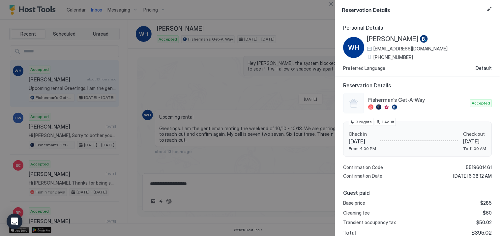 The height and width of the screenshot is (236, 500). Describe the element at coordinates (363, 134) in the screenshot. I see `span: Check in` at that location.